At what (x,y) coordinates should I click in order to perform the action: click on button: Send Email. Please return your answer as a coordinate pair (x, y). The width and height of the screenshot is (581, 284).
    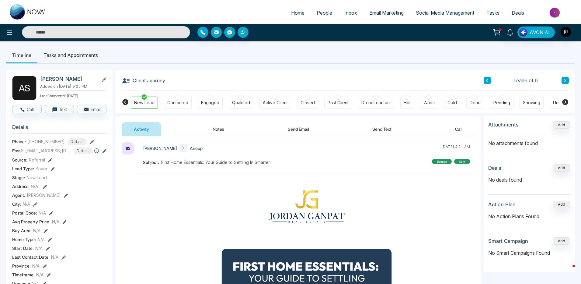
    Looking at the image, I should click on (299, 129).